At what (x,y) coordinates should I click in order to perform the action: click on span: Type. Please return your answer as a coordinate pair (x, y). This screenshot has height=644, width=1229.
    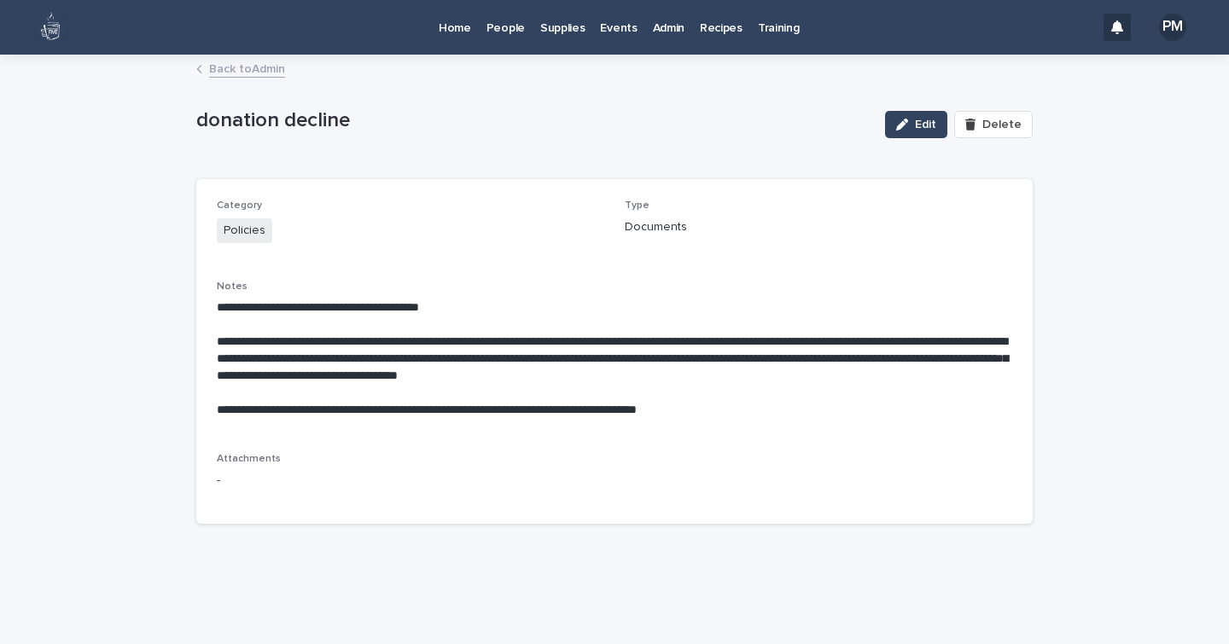
    Looking at the image, I should click on (637, 206).